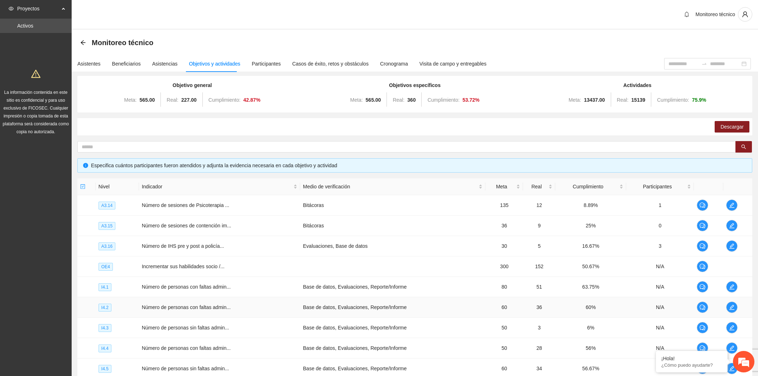  I want to click on span: A3.15, so click(107, 226).